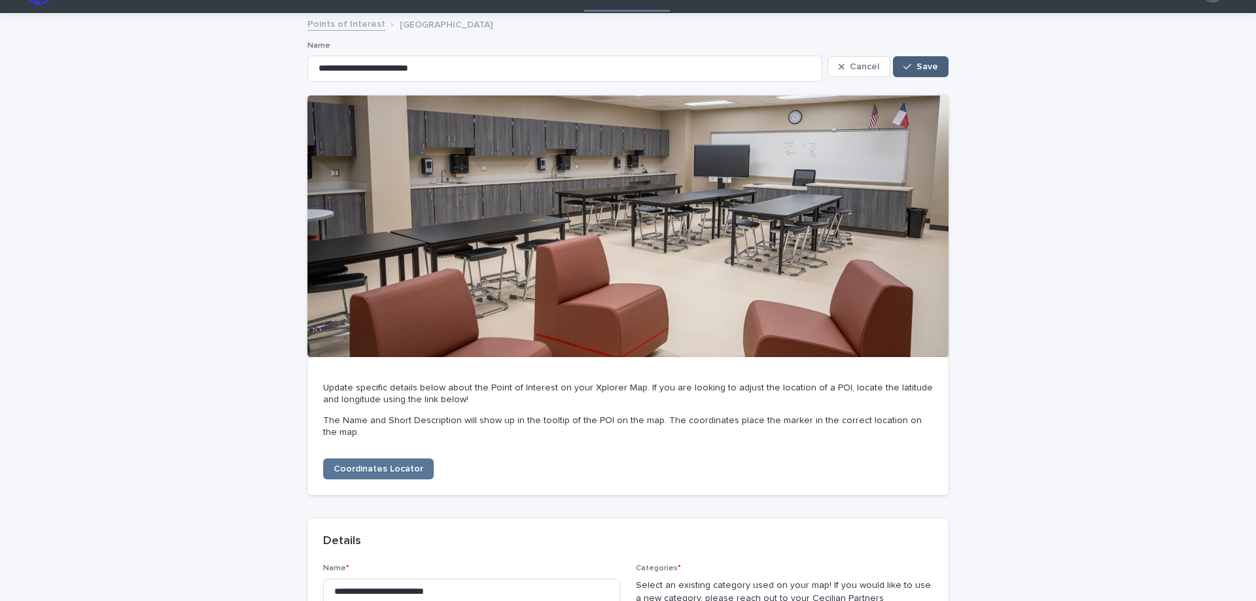  I want to click on p: Update specific details below about the Point of Interest on your Xplorer Map. If you are looking..., so click(628, 394).